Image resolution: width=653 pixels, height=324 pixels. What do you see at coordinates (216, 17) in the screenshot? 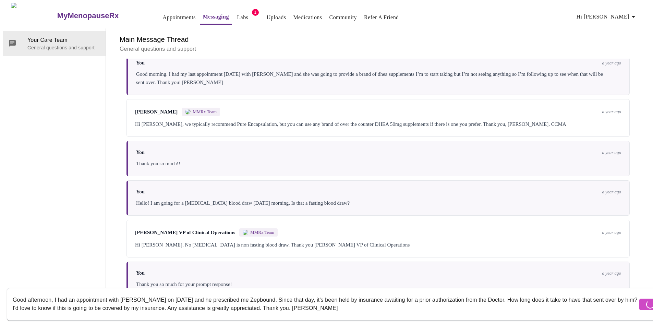
I see `a: Messaging` at bounding box center [216, 17].